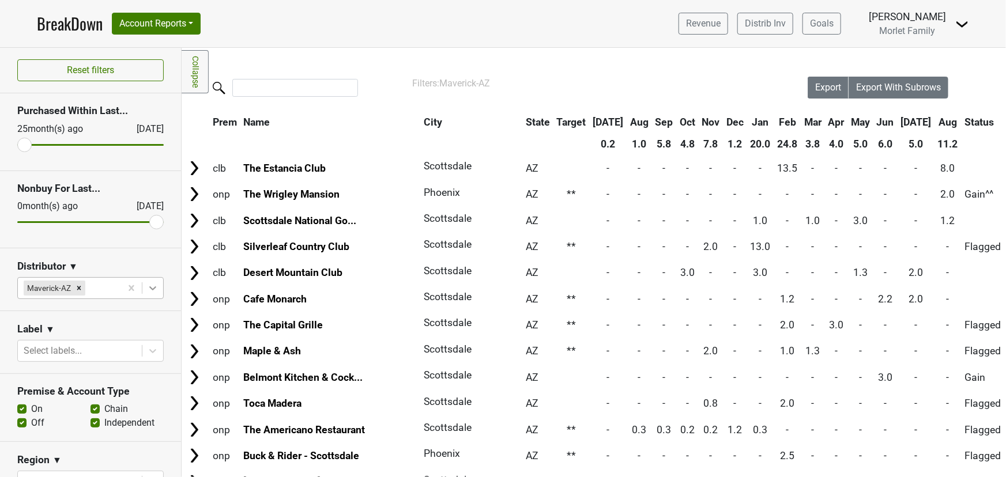 Image resolution: width=1006 pixels, height=477 pixels. What do you see at coordinates (90, 70) in the screenshot?
I see `button: Reset filters` at bounding box center [90, 70].